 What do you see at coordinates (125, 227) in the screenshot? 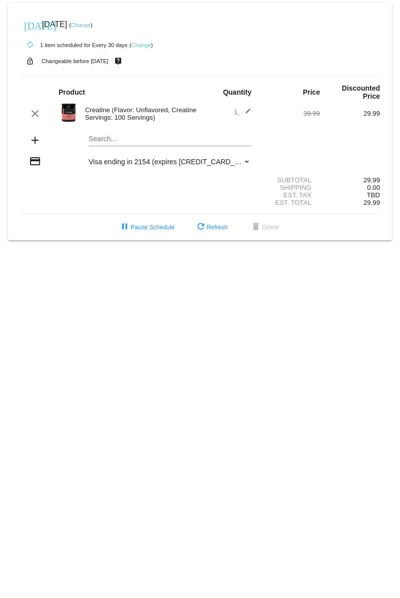
I see `mat-icon: pause` at bounding box center [125, 227].